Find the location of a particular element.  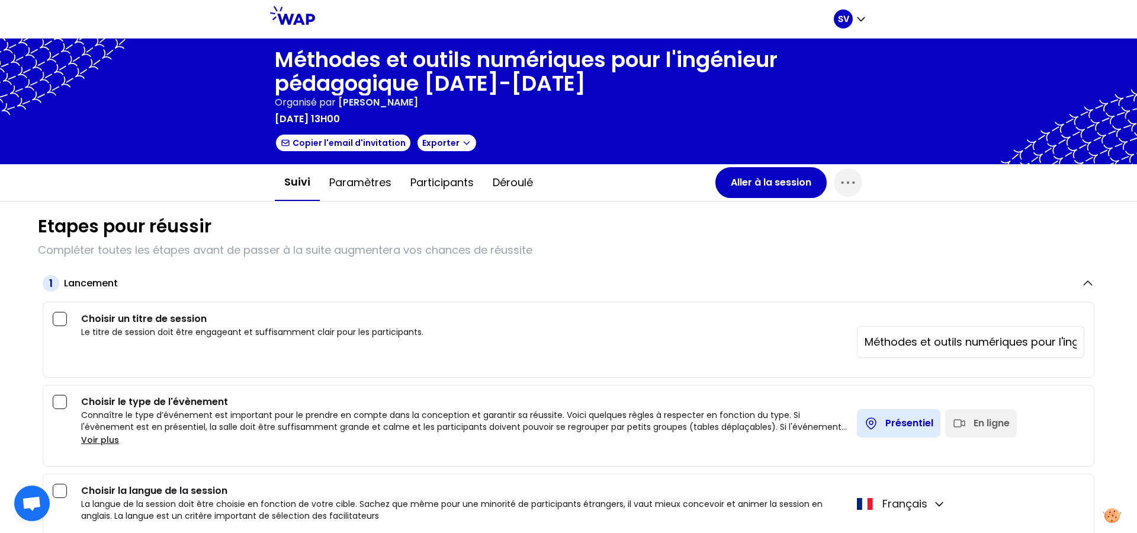

p: La langue de la session doit être choisie en fonction de votre cible. Sachez que même pour une mi... is located at coordinates (464, 509).